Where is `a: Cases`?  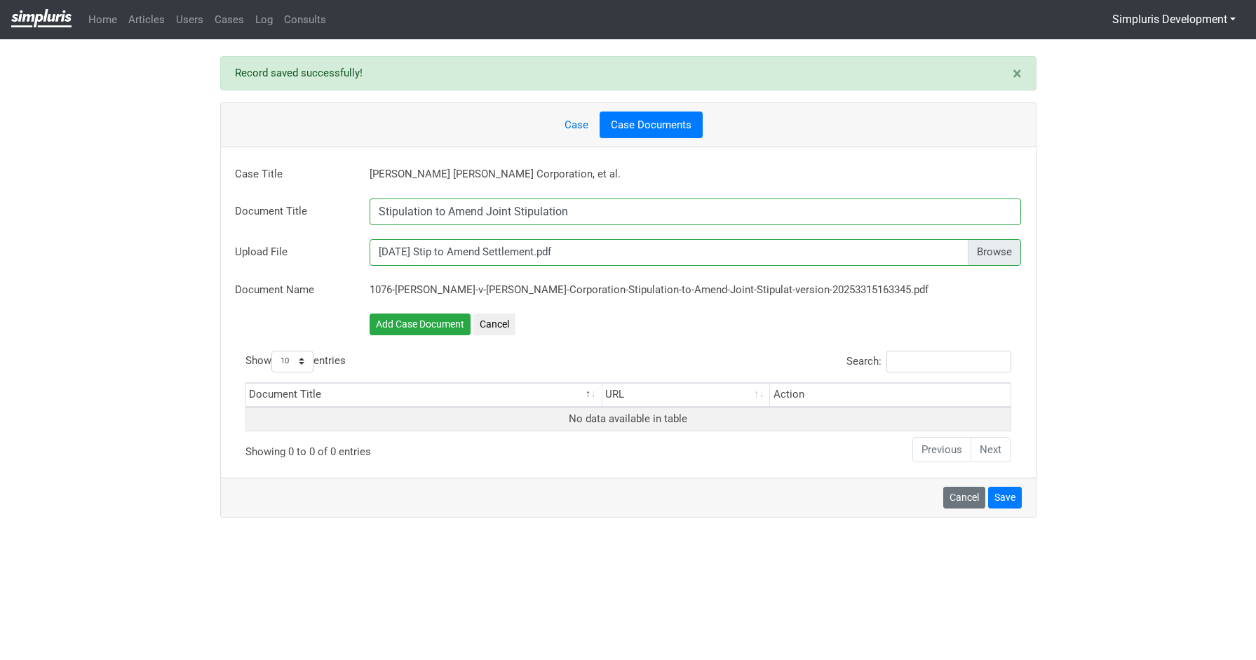
a: Cases is located at coordinates (229, 20).